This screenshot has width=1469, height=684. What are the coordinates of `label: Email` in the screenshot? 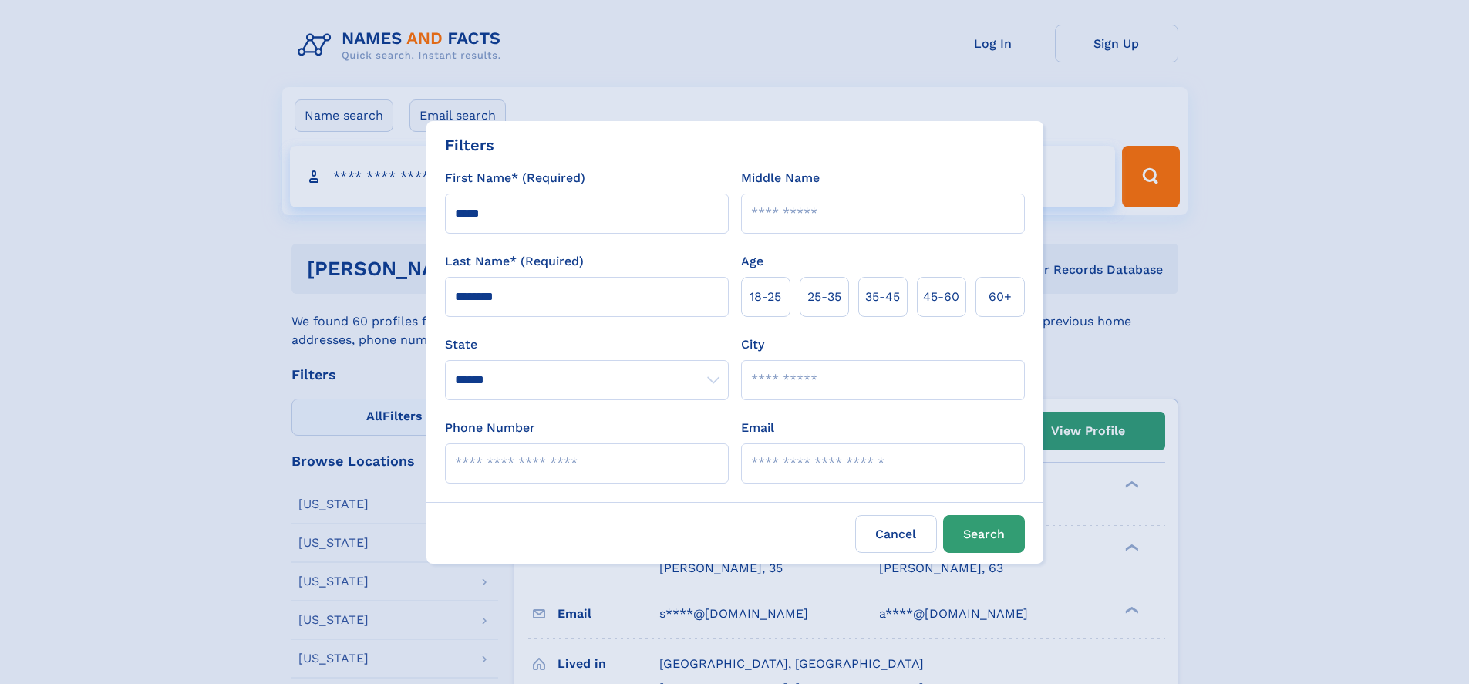 It's located at (757, 428).